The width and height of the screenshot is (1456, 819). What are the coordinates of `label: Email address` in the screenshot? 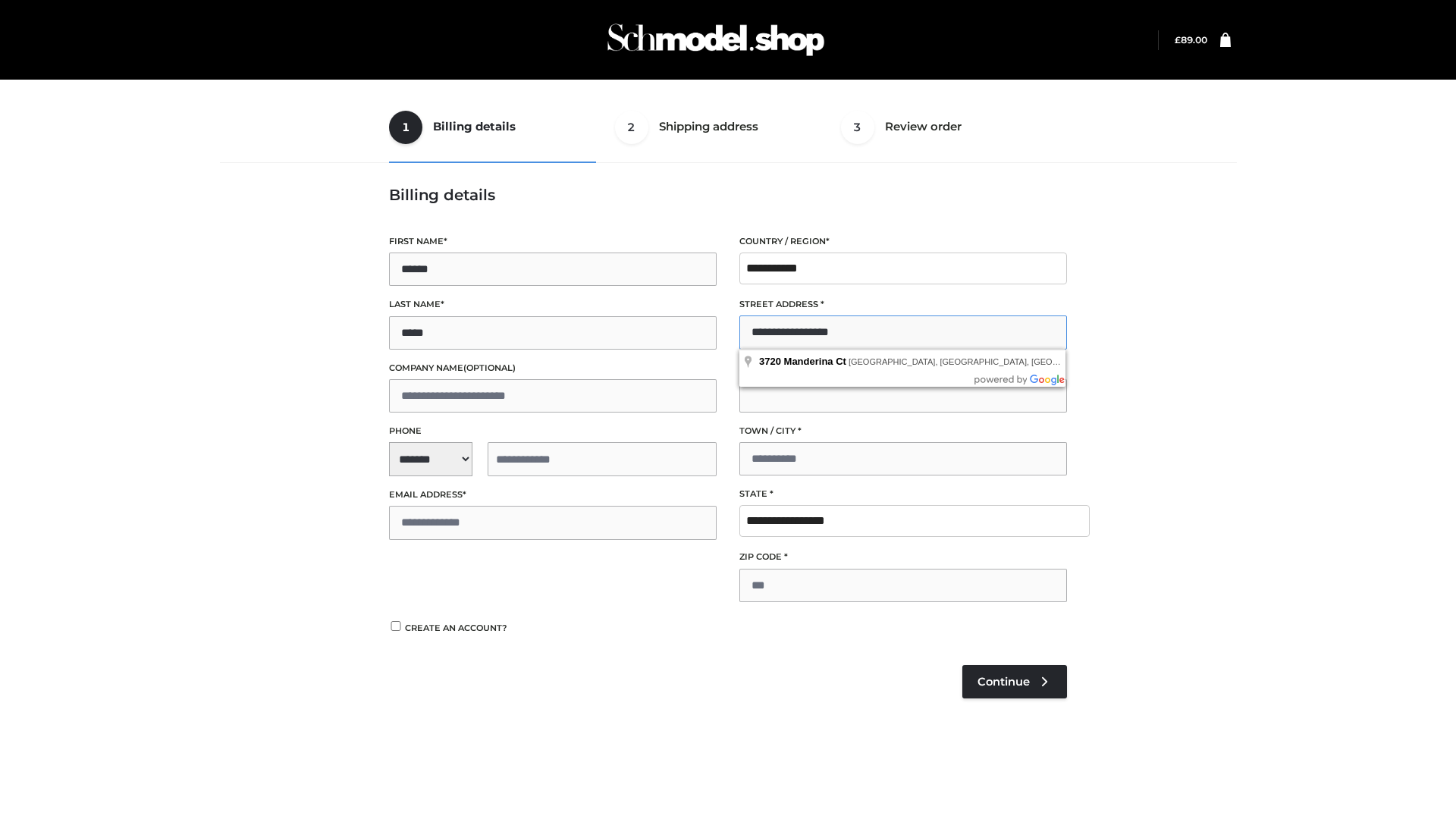 It's located at (553, 494).